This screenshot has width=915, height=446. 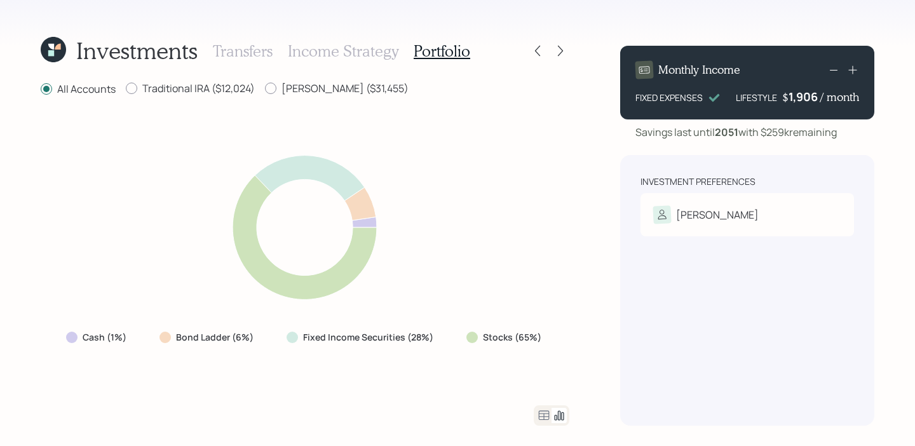 What do you see at coordinates (78, 89) in the screenshot?
I see `label: All Accounts` at bounding box center [78, 89].